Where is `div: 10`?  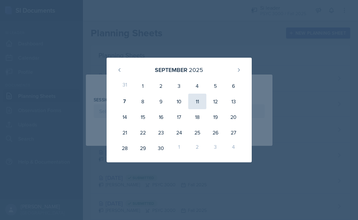 div: 10 is located at coordinates (179, 101).